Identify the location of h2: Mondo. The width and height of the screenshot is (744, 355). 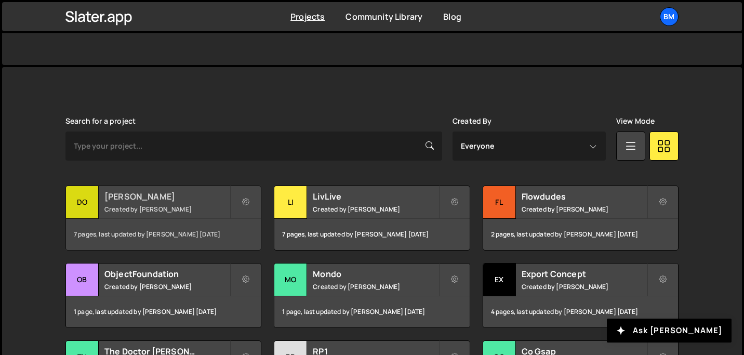
(375, 274).